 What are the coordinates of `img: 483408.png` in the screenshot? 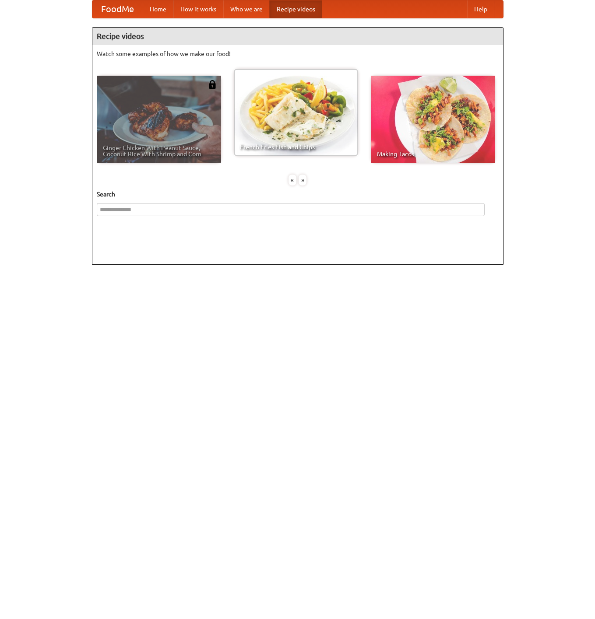 It's located at (212, 84).